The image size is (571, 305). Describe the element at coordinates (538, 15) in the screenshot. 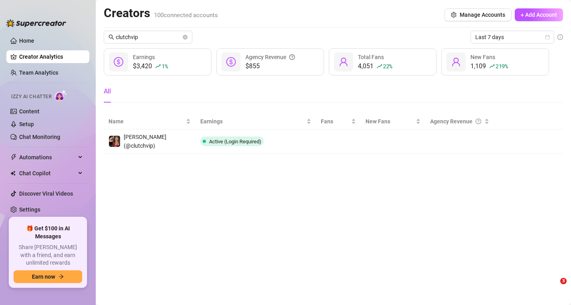

I see `button: + Add Account` at that location.